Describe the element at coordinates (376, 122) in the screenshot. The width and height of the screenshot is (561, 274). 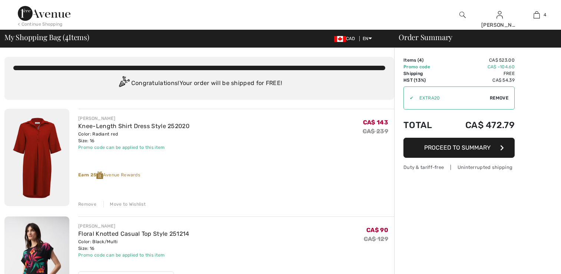
I see `span: CA$ 143` at that location.